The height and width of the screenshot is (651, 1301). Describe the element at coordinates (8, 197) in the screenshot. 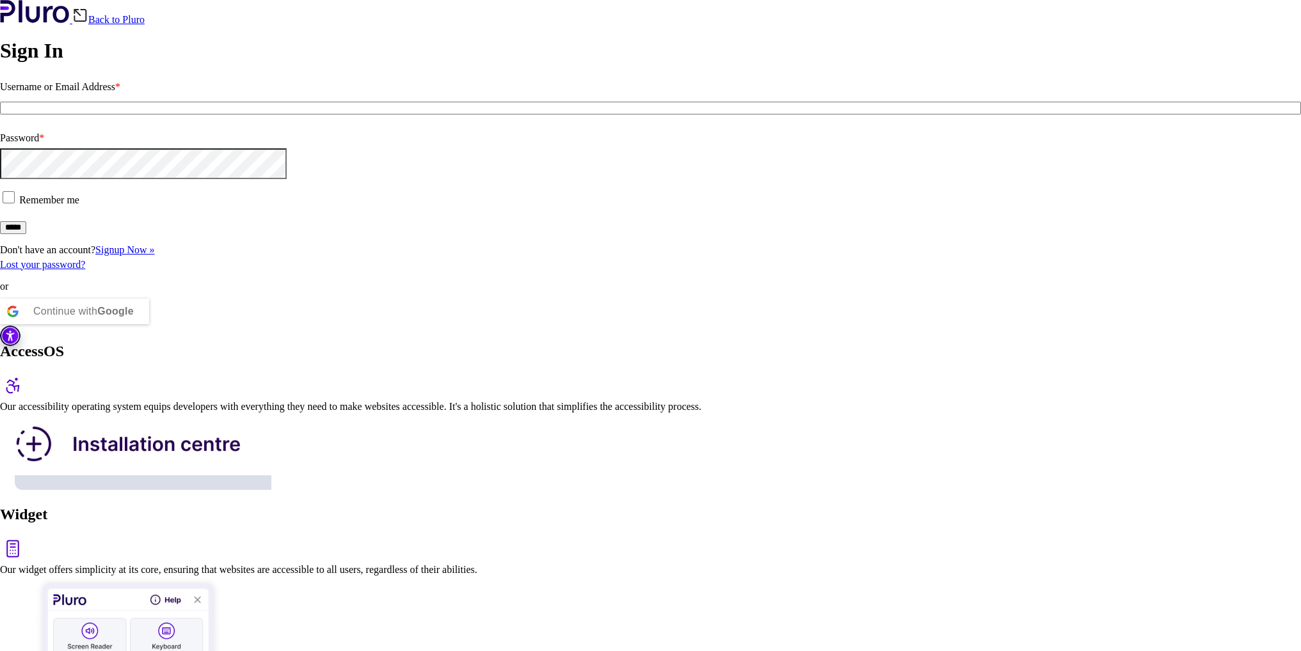

I see `input: Remember me` at that location.